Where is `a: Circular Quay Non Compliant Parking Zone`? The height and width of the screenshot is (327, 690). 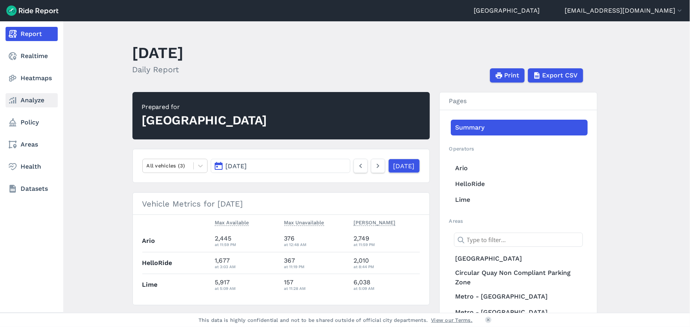
a: Circular Quay Non Compliant Parking Zone is located at coordinates (519, 278).